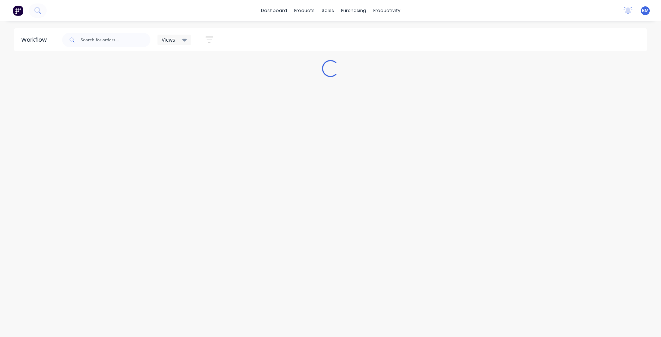 Image resolution: width=661 pixels, height=337 pixels. Describe the element at coordinates (304, 11) in the screenshot. I see `div: products` at that location.